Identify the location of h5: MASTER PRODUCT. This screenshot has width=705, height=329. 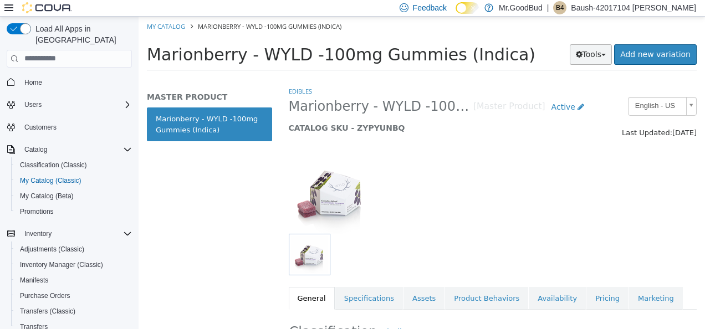
(71, 80).